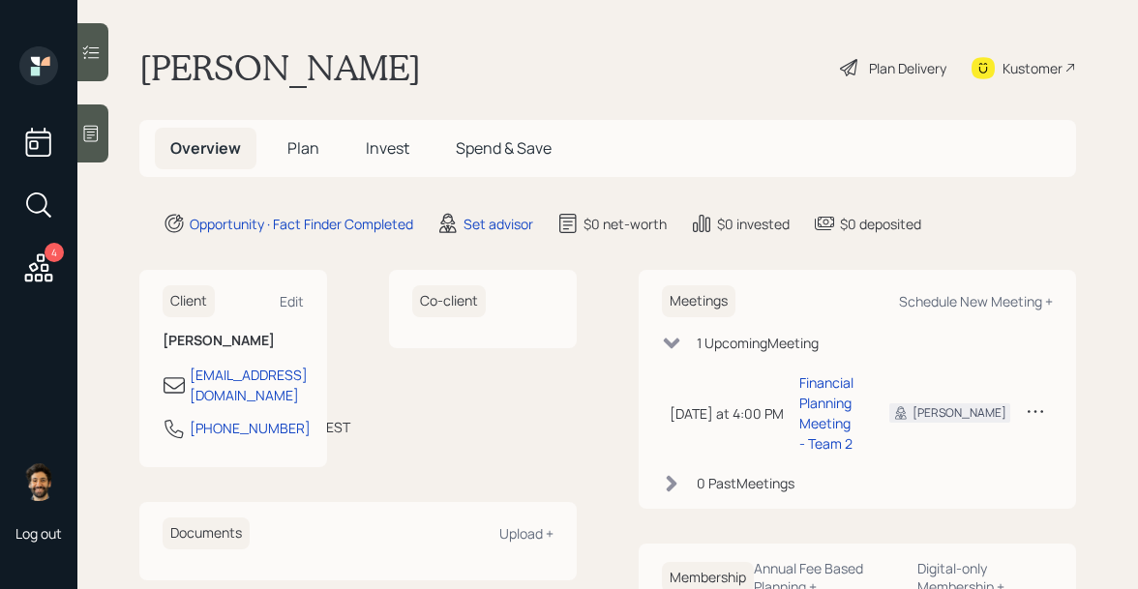 This screenshot has width=1138, height=589. I want to click on h6: Client, so click(189, 301).